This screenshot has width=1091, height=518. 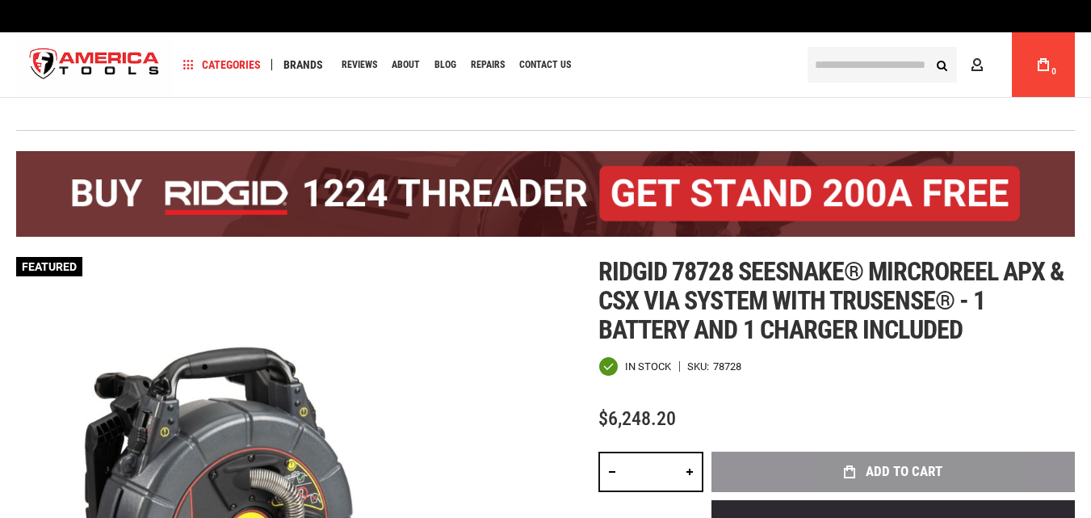 What do you see at coordinates (831, 301) in the screenshot?
I see `span: Ridgid 78728 seesnake® mircroreel apx & csx via system with trusense® - 1 battery and 1 charger i...` at bounding box center [831, 301].